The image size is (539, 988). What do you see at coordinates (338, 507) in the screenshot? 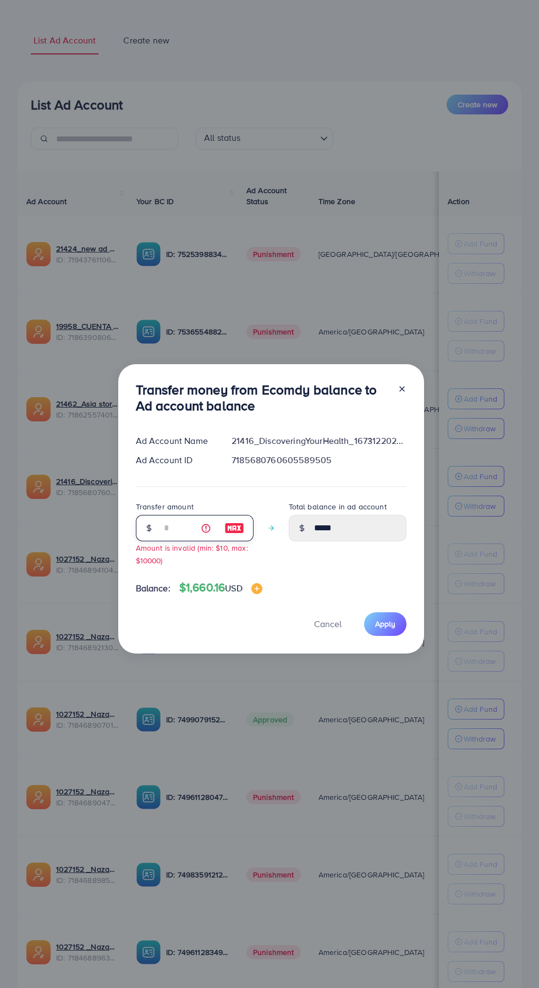
I see `label: Total balance in ad account` at bounding box center [338, 507].